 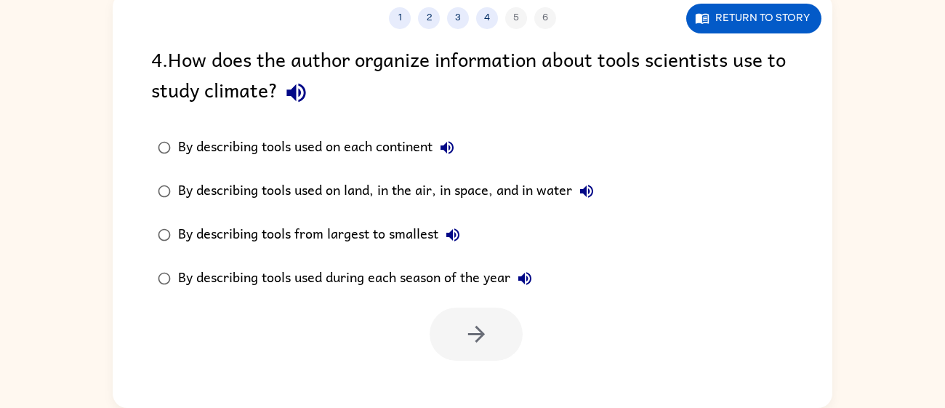 I want to click on div: 4 . How does the author organize information about tools scientists use to study climate?, so click(x=473, y=77).